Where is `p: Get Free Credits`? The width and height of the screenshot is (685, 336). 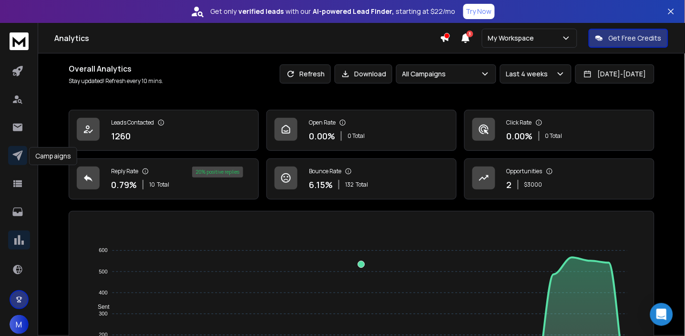
p: Get Free Credits is located at coordinates (635, 38).